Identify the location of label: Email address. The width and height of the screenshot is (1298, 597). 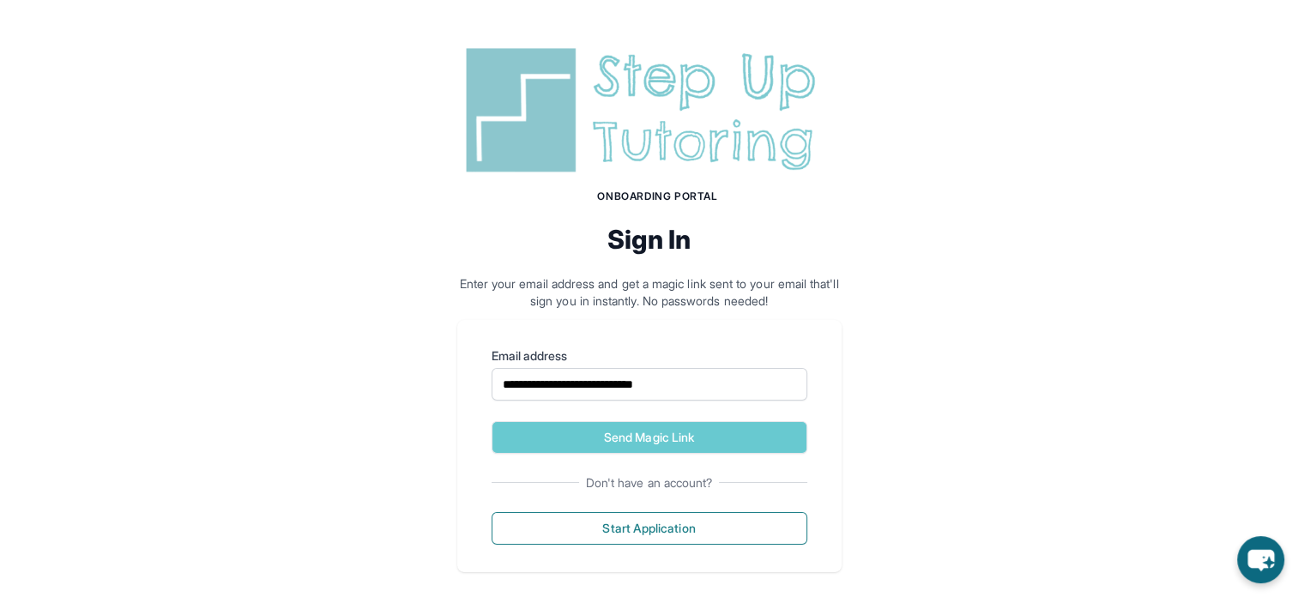
(649, 356).